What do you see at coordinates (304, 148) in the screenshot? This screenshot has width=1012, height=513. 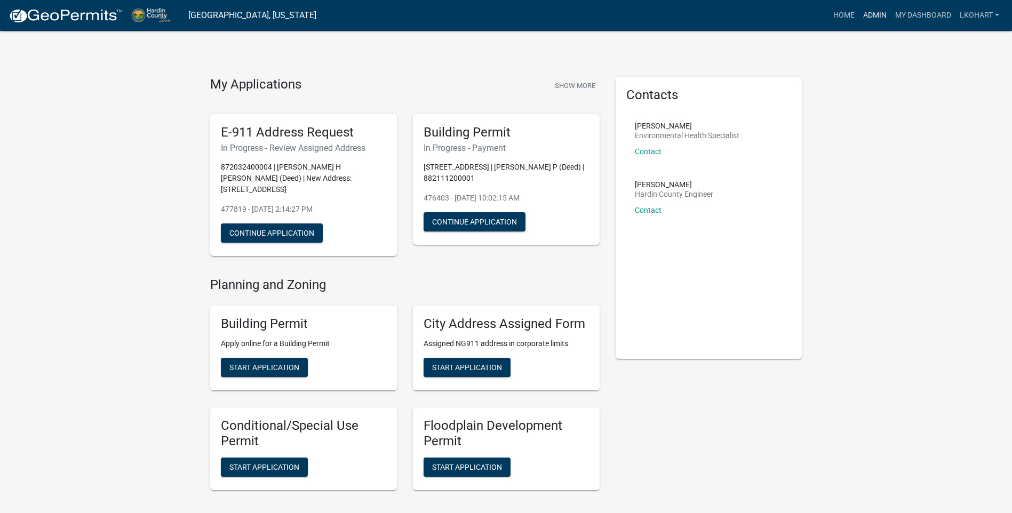 I see `h6: In Progress - Review Assigned Address` at bounding box center [304, 148].